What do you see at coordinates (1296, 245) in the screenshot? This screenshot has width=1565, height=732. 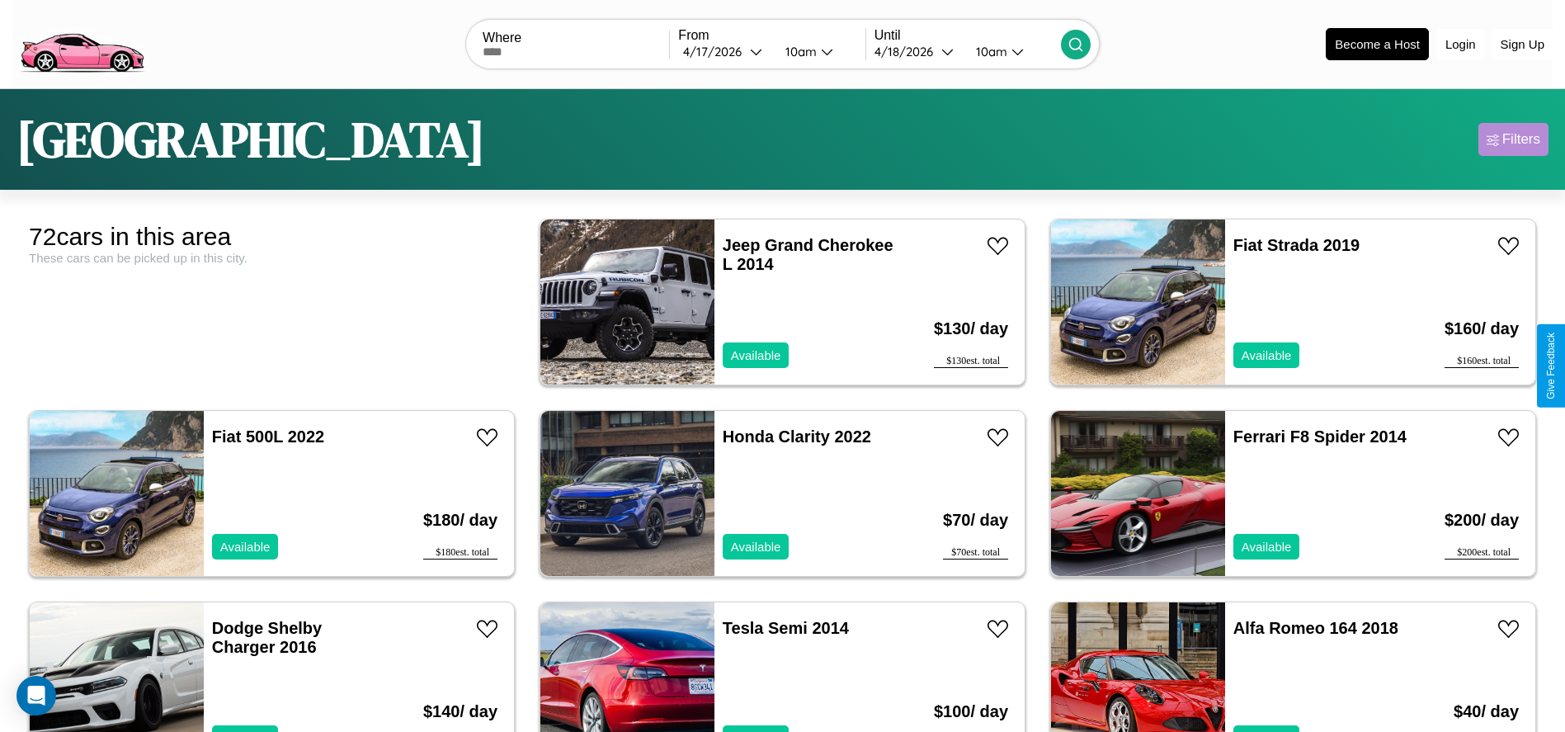 I see `a: Fiat Strada 2019` at bounding box center [1296, 245].